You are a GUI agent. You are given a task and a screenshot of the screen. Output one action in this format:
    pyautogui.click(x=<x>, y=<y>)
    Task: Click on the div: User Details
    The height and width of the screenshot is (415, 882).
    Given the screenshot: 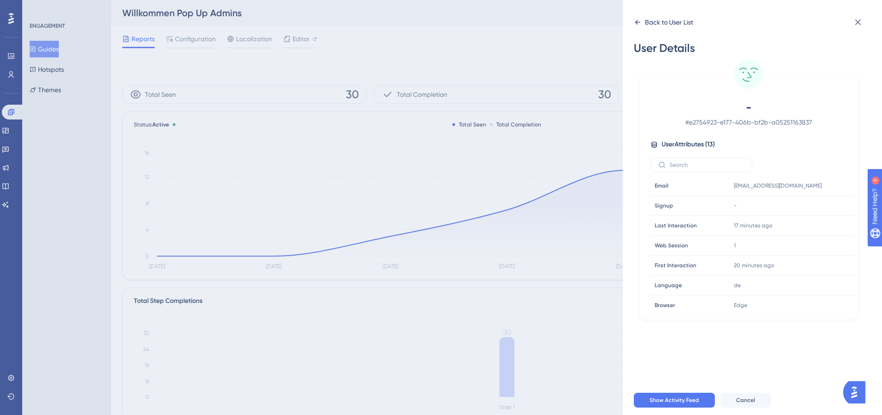 What is the action you would take?
    pyautogui.click(x=749, y=48)
    